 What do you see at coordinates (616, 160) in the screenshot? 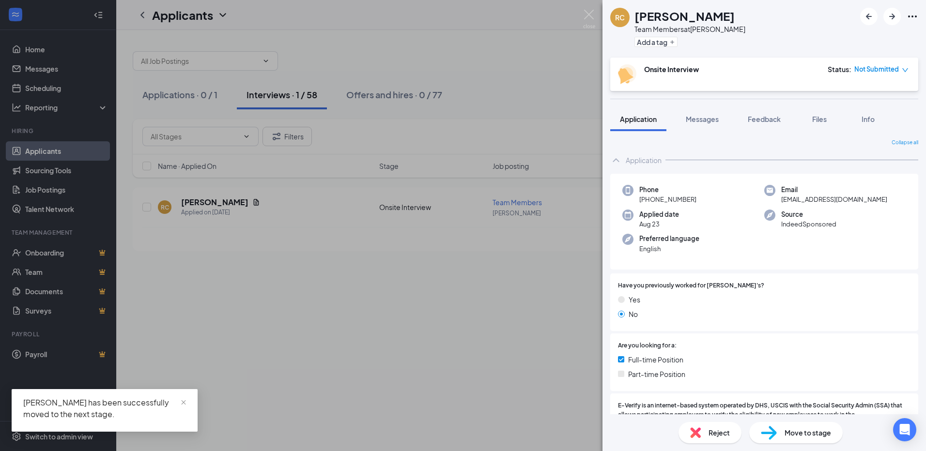
I see `svg: ChevronUp` at bounding box center [616, 160].